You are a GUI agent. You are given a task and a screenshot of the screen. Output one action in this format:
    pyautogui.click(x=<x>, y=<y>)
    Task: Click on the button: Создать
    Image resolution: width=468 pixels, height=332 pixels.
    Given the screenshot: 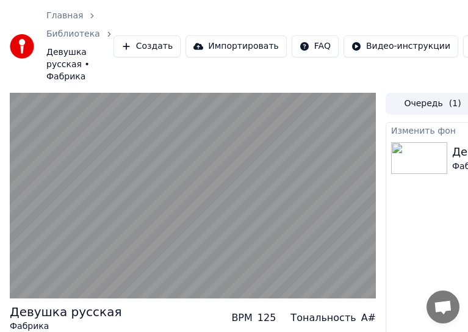 What is the action you would take?
    pyautogui.click(x=147, y=46)
    